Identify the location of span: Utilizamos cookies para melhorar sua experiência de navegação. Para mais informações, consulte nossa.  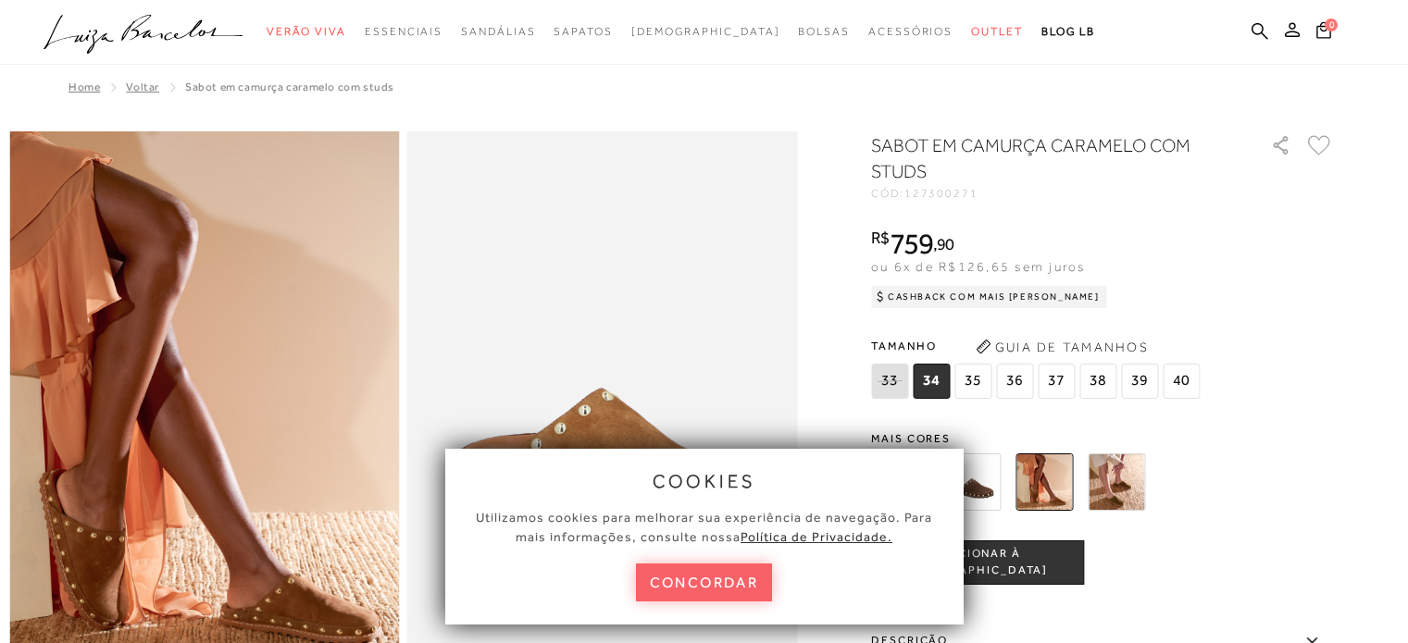
(704, 527).